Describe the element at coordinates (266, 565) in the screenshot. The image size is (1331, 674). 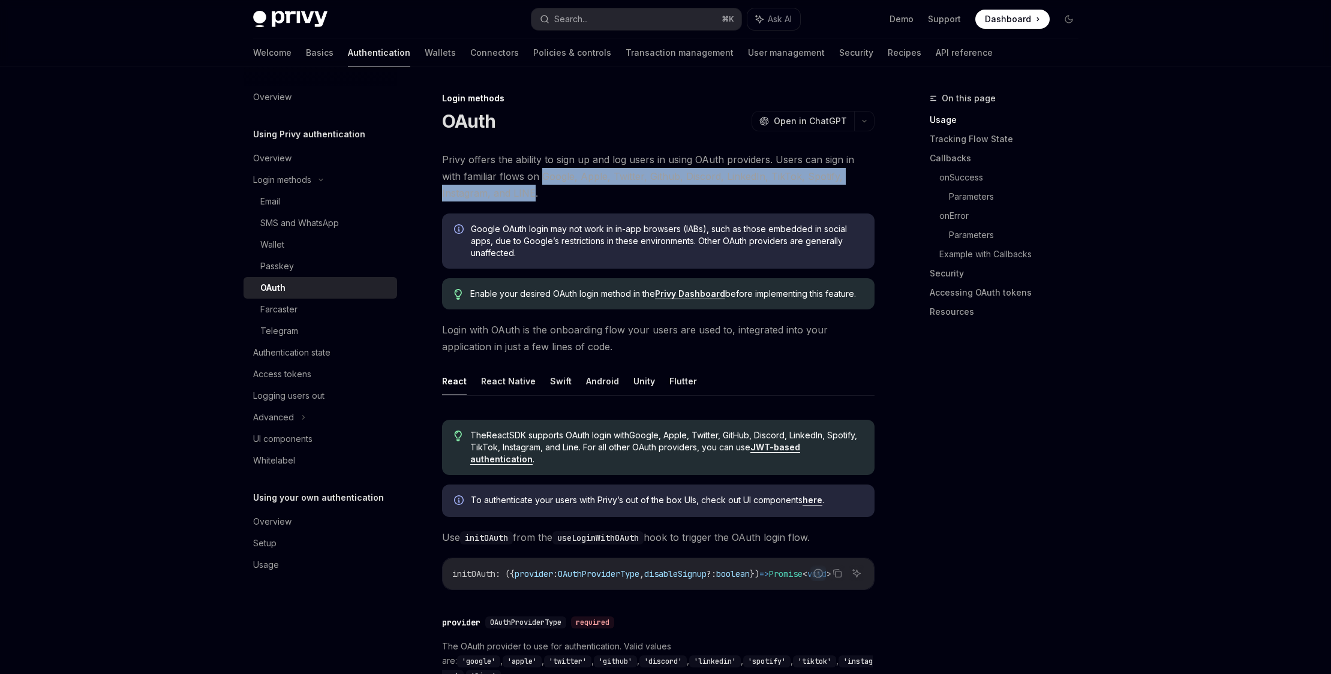
I see `div: Usage` at that location.